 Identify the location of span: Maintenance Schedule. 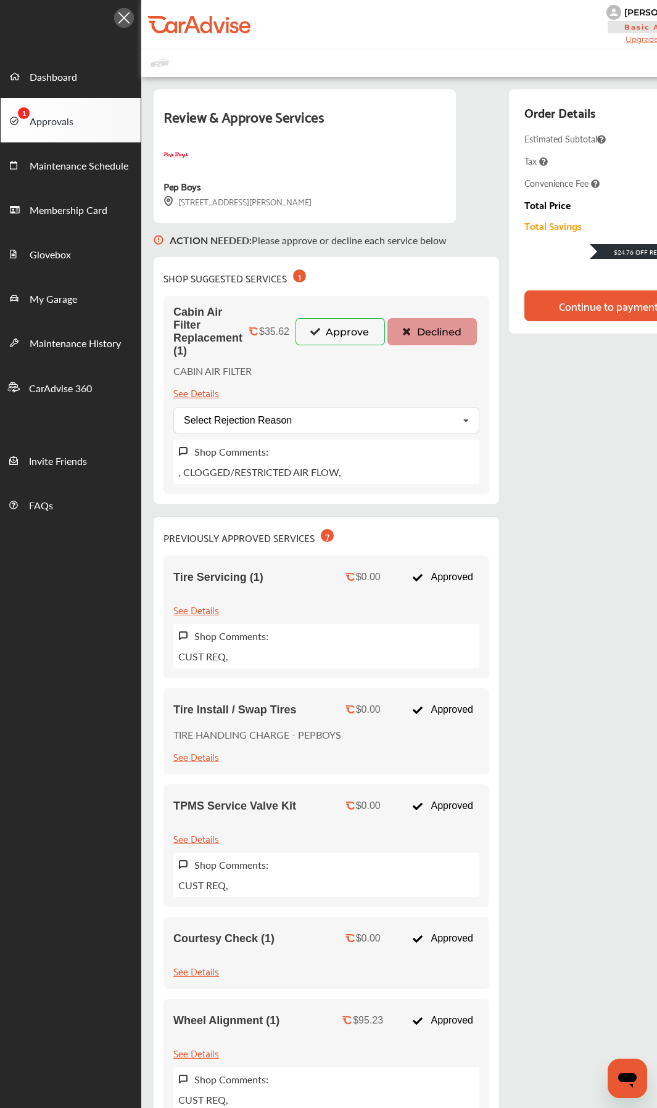
(79, 166).